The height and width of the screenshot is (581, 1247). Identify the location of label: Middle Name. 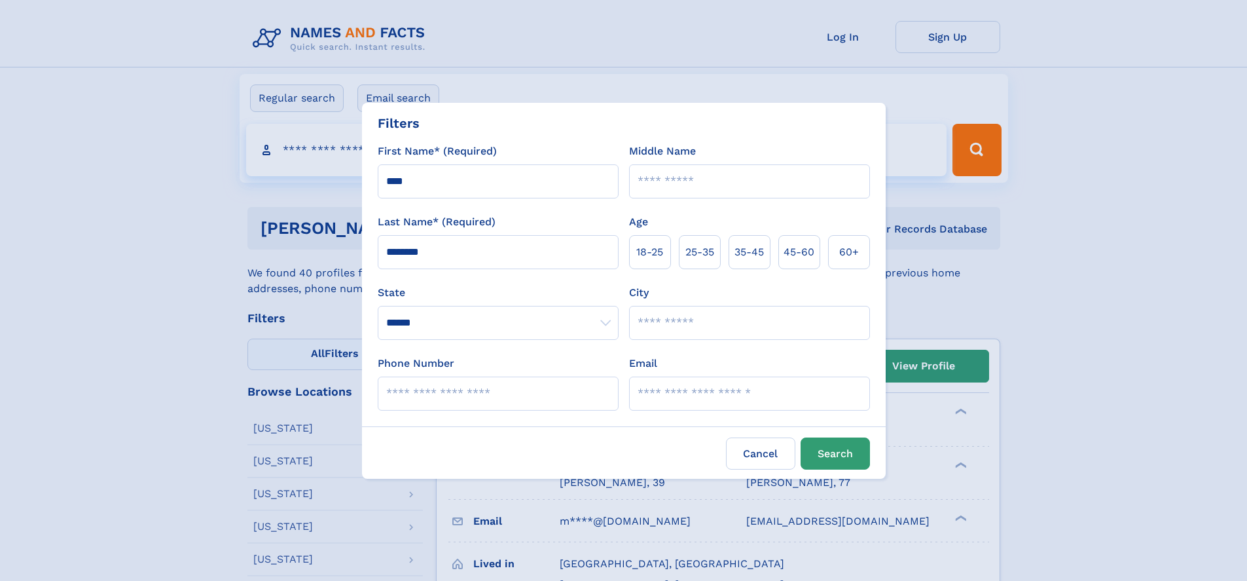
(662, 151).